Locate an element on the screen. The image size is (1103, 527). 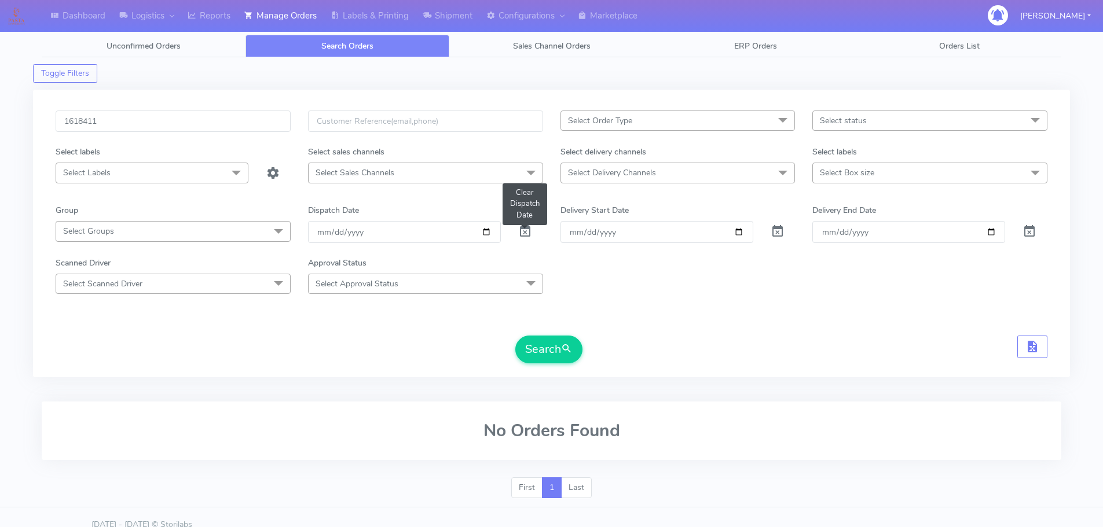
h2: No Orders Found is located at coordinates (551, 431).